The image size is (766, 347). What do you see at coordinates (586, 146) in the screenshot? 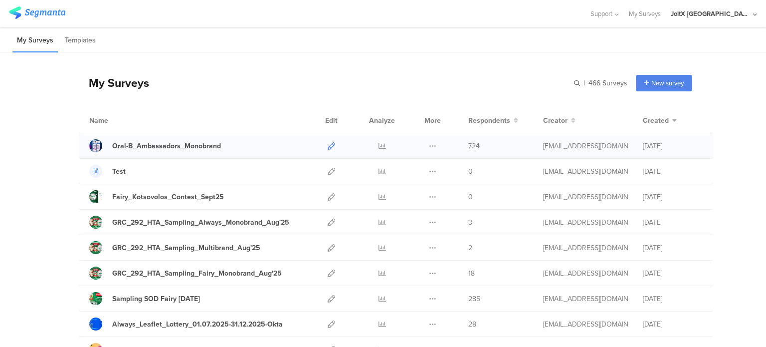
I see `div: nikolopoulos.j@pg.com` at bounding box center [586, 146].